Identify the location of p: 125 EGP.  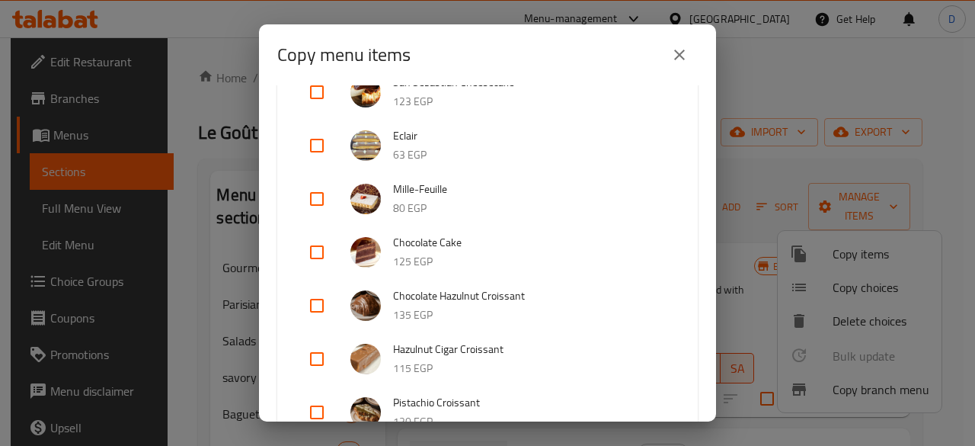
(530, 261).